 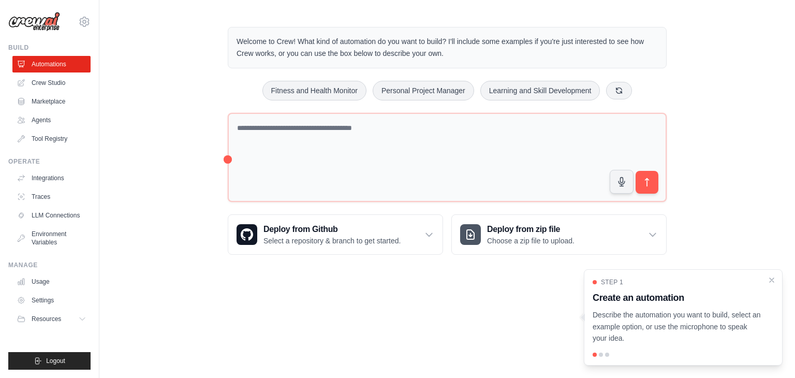 I want to click on a: Integrations, so click(x=51, y=178).